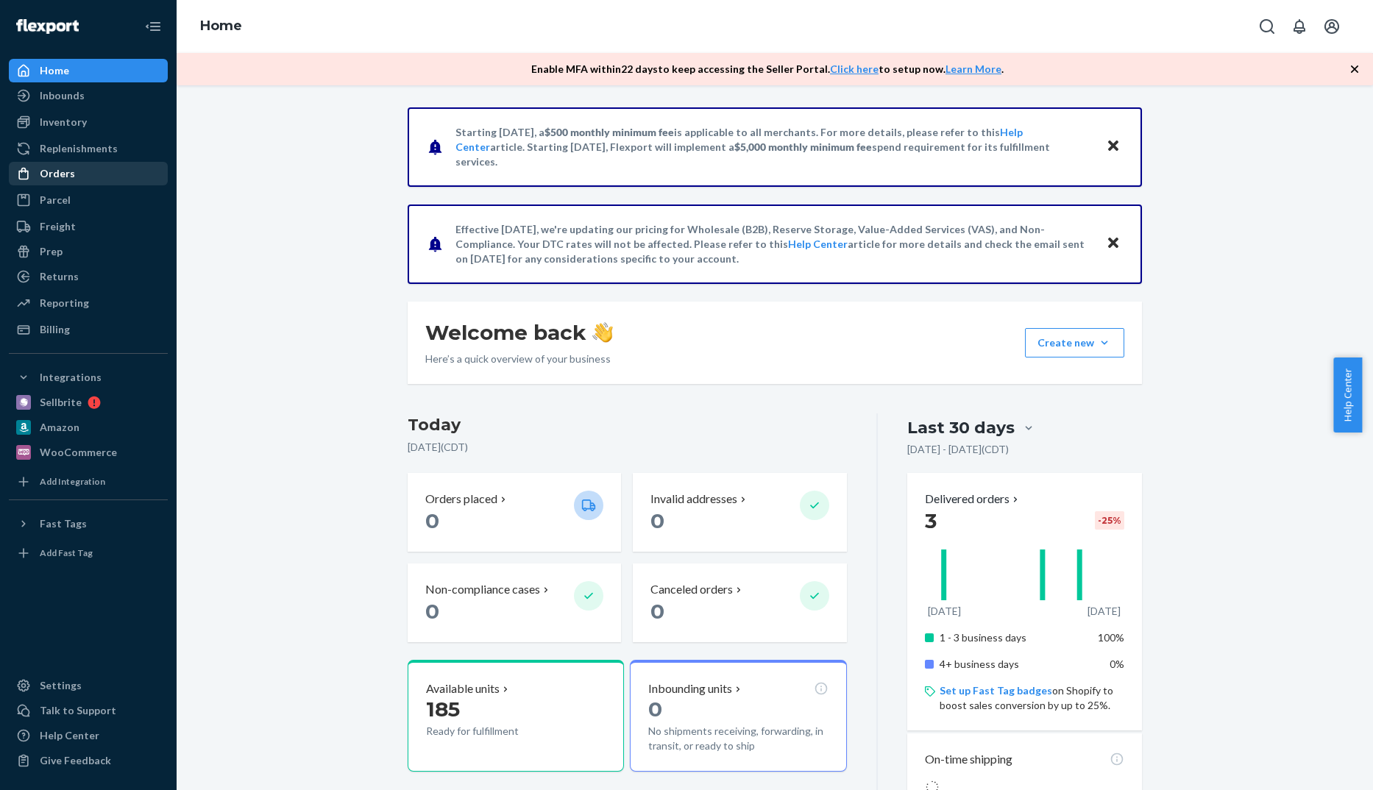 The height and width of the screenshot is (790, 1373). Describe the element at coordinates (62, 96) in the screenshot. I see `div: Inbounds` at that location.